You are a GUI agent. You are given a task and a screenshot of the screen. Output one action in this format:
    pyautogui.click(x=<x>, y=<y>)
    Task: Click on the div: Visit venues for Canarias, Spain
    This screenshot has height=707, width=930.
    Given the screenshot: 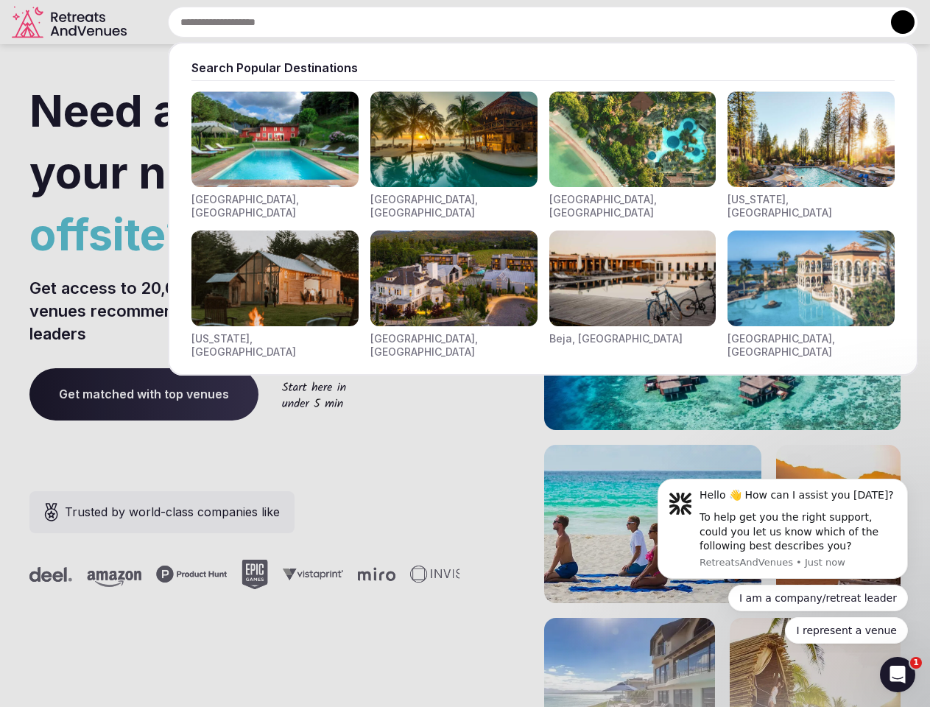 What is the action you would take?
    pyautogui.click(x=811, y=294)
    